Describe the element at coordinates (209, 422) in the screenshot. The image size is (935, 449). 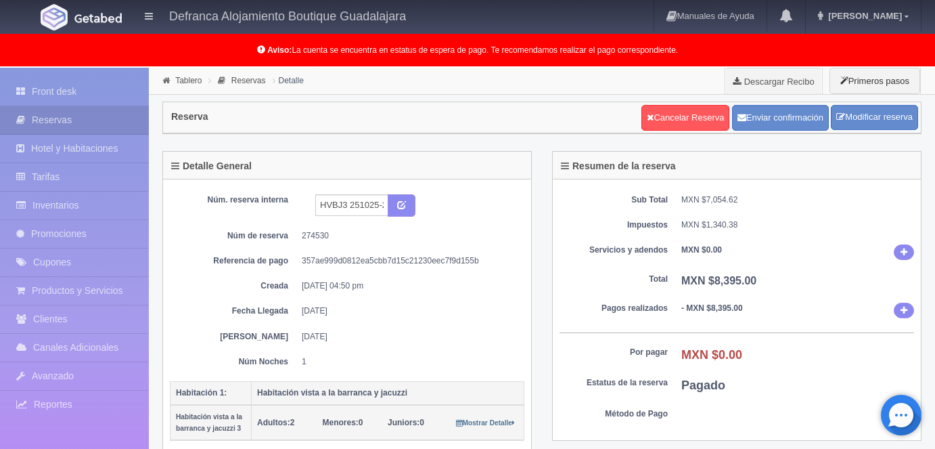
I see `small: Habitación vista a la barranca y jacuzzi 3` at that location.